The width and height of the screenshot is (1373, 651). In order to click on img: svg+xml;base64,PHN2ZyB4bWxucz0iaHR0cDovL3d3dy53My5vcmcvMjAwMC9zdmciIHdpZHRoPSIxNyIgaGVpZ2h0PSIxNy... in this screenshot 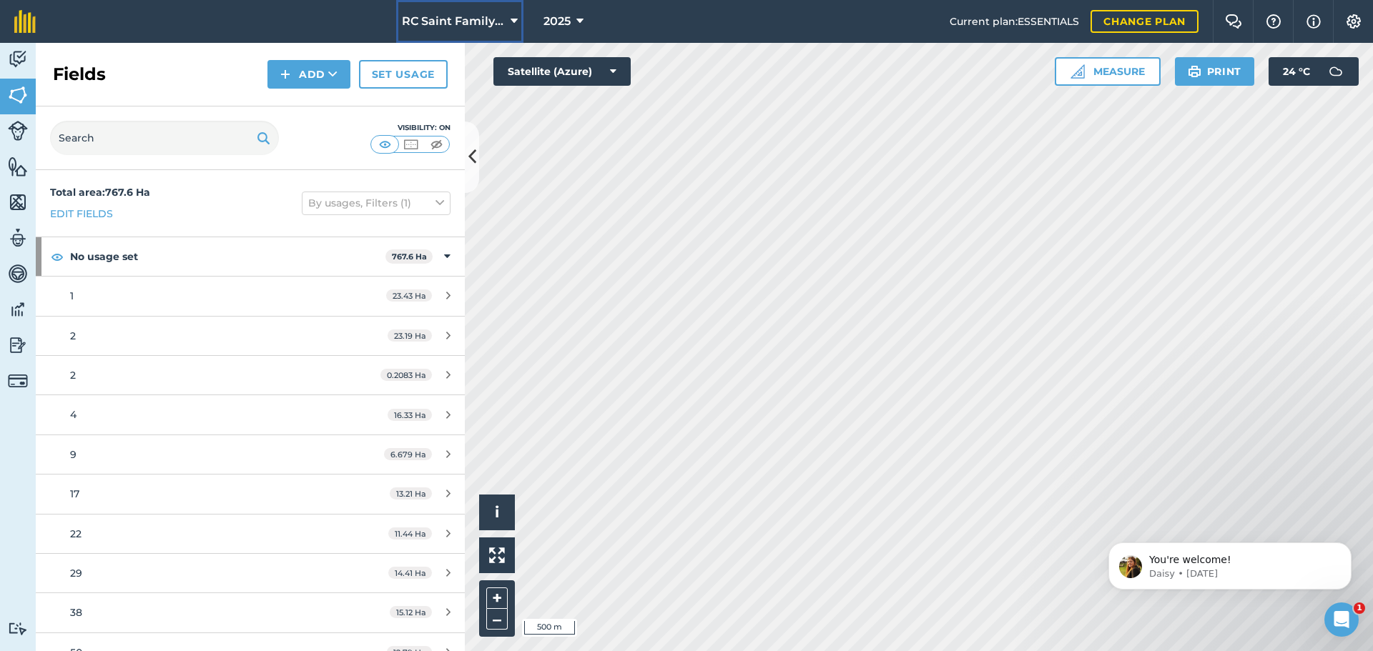, I will do `click(1313, 21)`.